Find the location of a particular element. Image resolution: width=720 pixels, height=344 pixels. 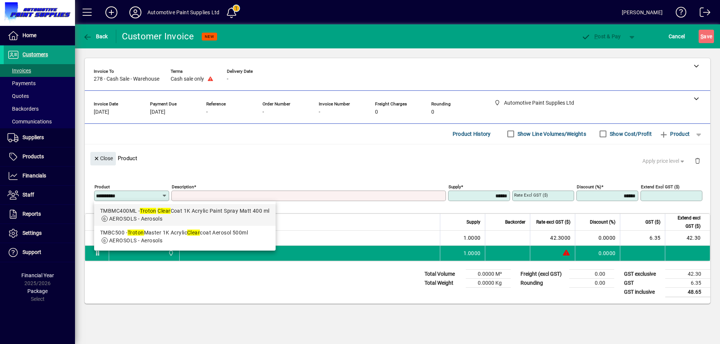

span: Customers is located at coordinates (35, 54).